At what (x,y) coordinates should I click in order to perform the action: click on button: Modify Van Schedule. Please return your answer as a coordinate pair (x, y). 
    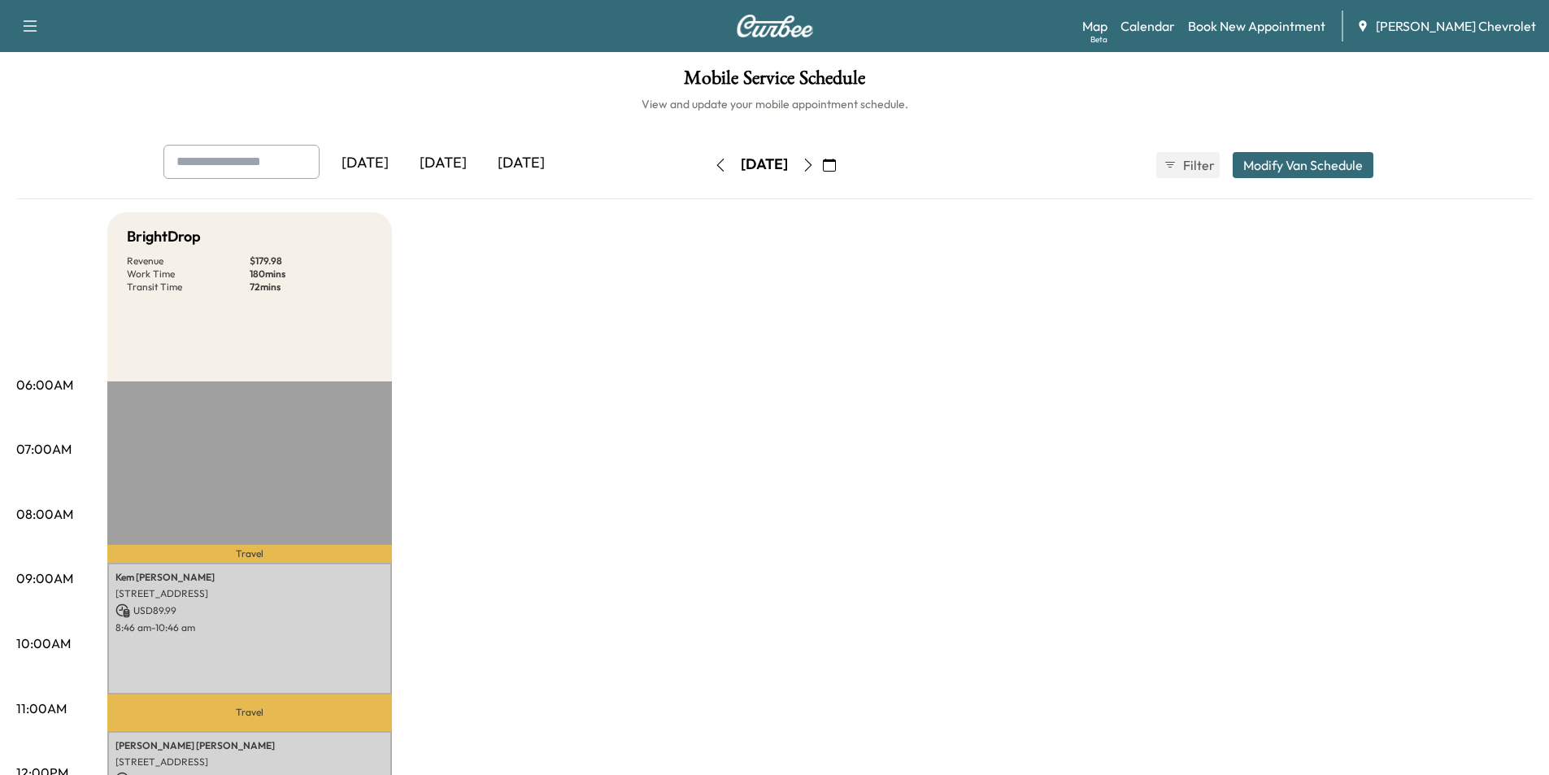
    Looking at the image, I should click on (1303, 165).